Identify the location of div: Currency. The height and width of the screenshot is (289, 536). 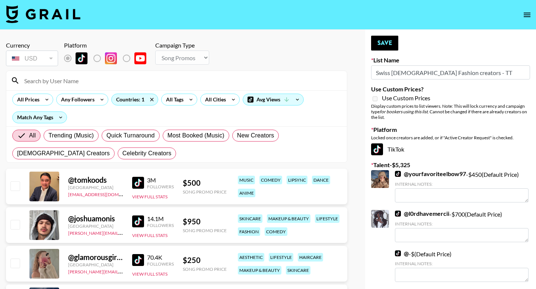
(32, 45).